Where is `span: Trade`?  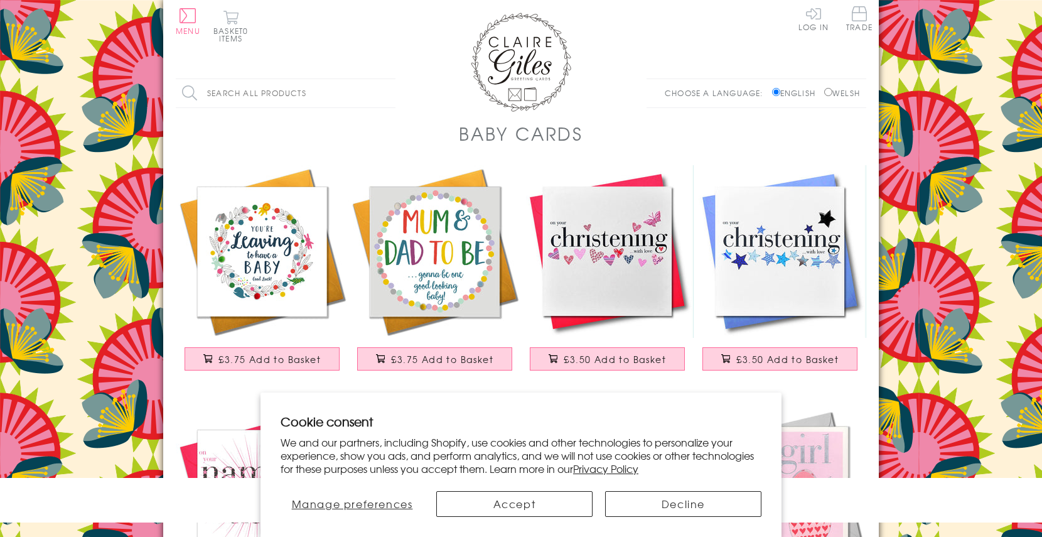
span: Trade is located at coordinates (860, 18).